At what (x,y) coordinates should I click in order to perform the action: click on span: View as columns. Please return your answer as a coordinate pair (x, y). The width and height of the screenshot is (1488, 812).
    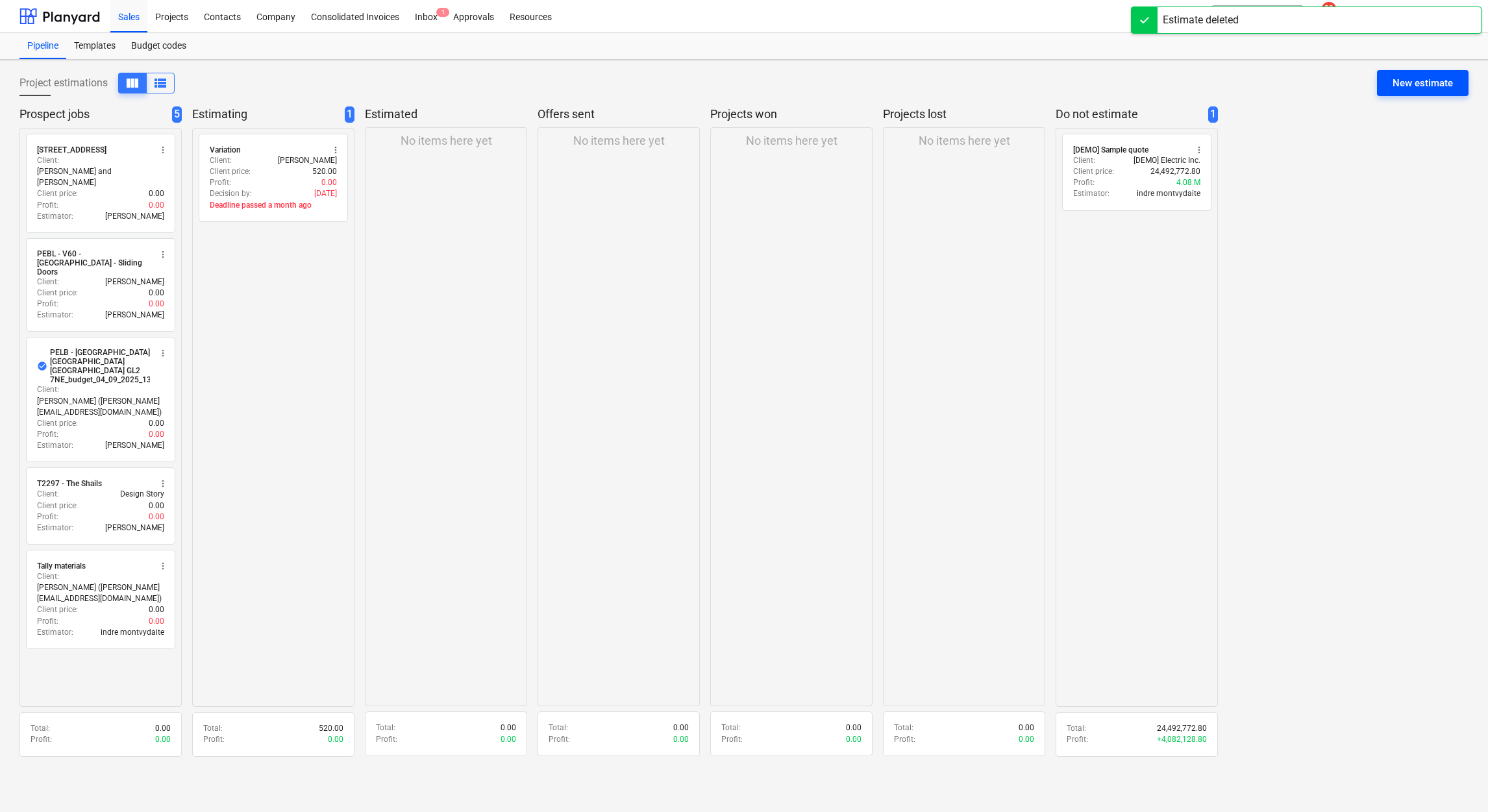
    Looking at the image, I should click on (133, 83).